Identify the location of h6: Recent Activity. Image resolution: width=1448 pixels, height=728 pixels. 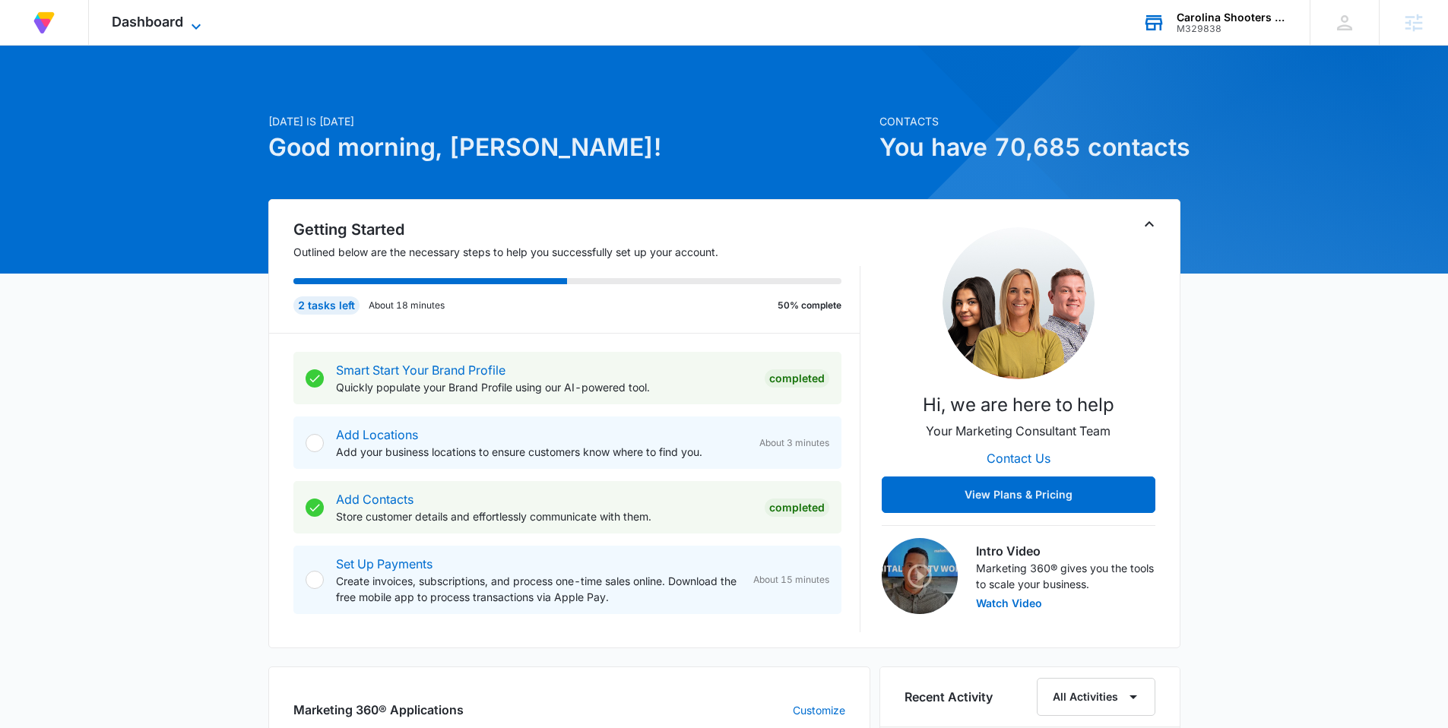
(948, 697).